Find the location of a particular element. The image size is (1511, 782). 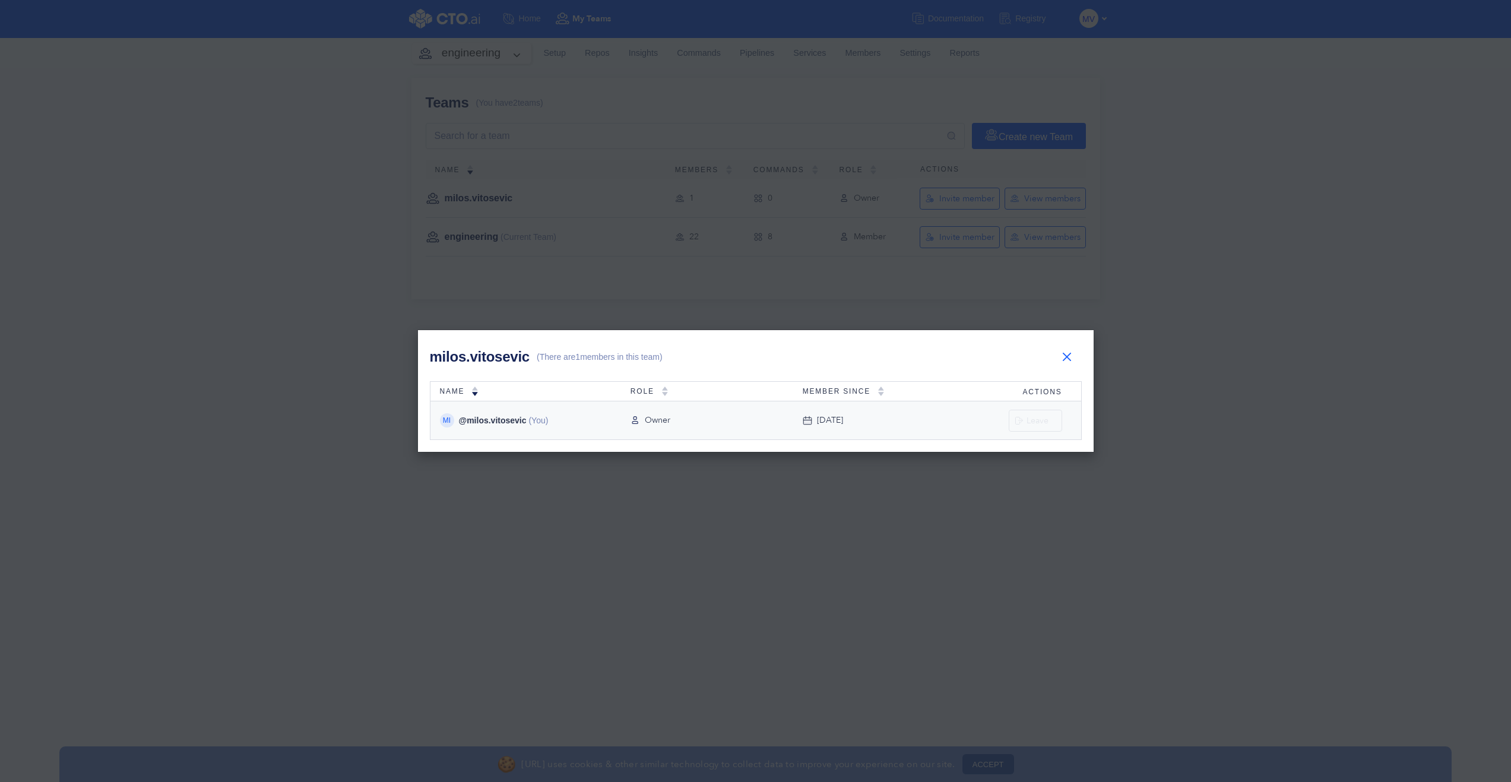

span: Name is located at coordinates (456, 391).